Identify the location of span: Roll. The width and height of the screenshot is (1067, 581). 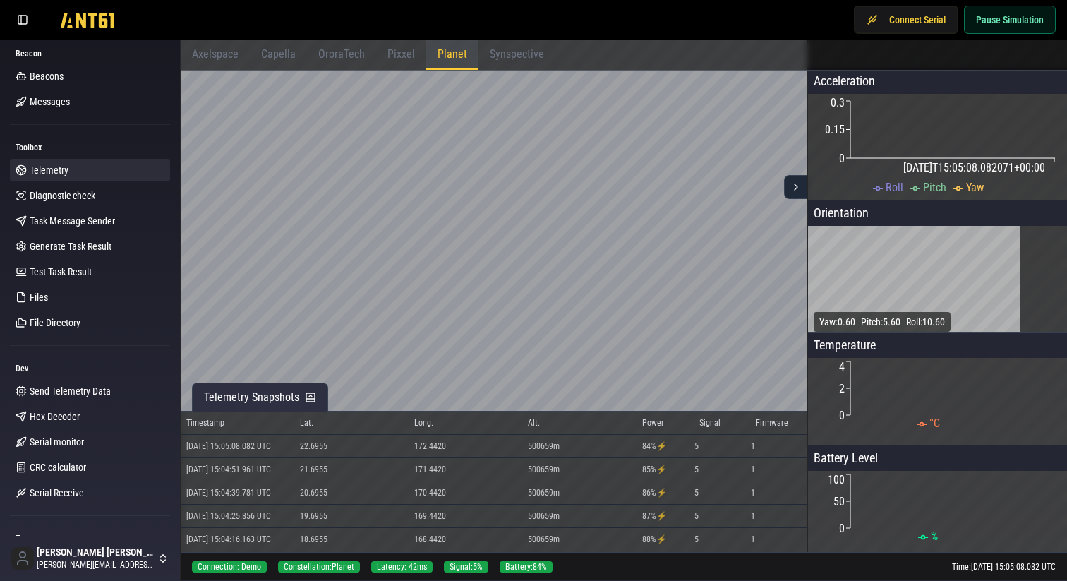
(894, 187).